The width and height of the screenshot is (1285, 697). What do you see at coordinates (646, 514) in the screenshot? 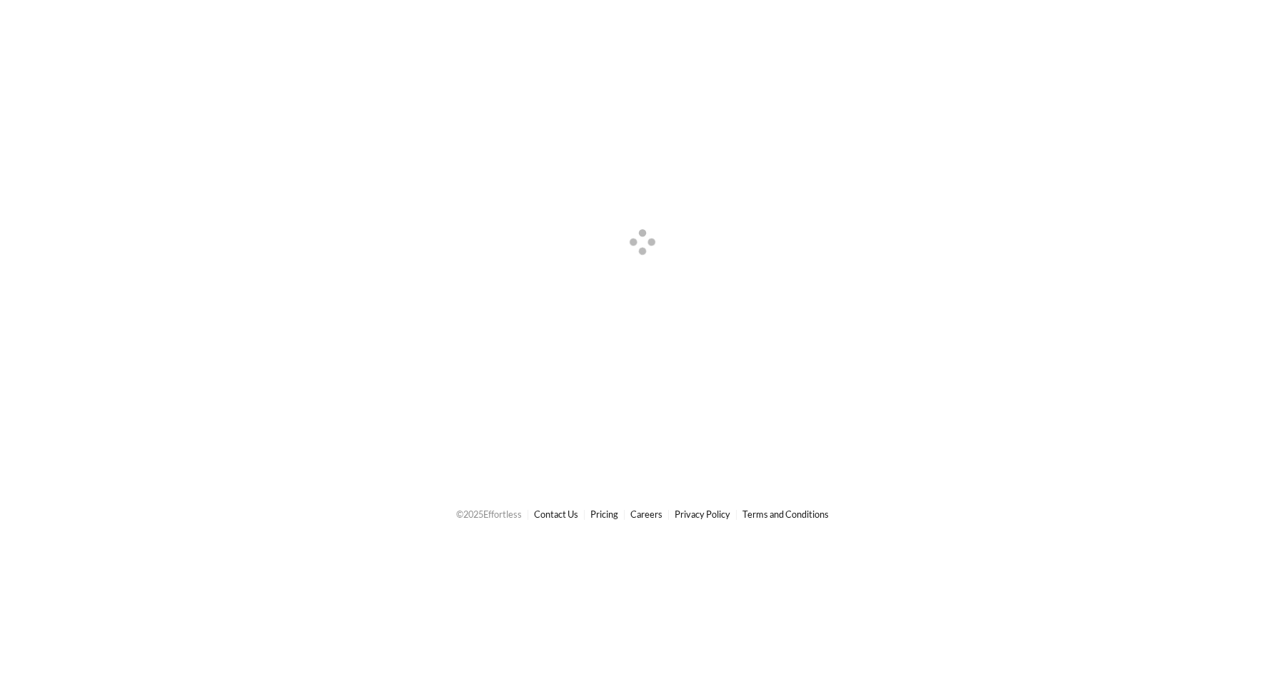
I see `a: Careers` at bounding box center [646, 514].